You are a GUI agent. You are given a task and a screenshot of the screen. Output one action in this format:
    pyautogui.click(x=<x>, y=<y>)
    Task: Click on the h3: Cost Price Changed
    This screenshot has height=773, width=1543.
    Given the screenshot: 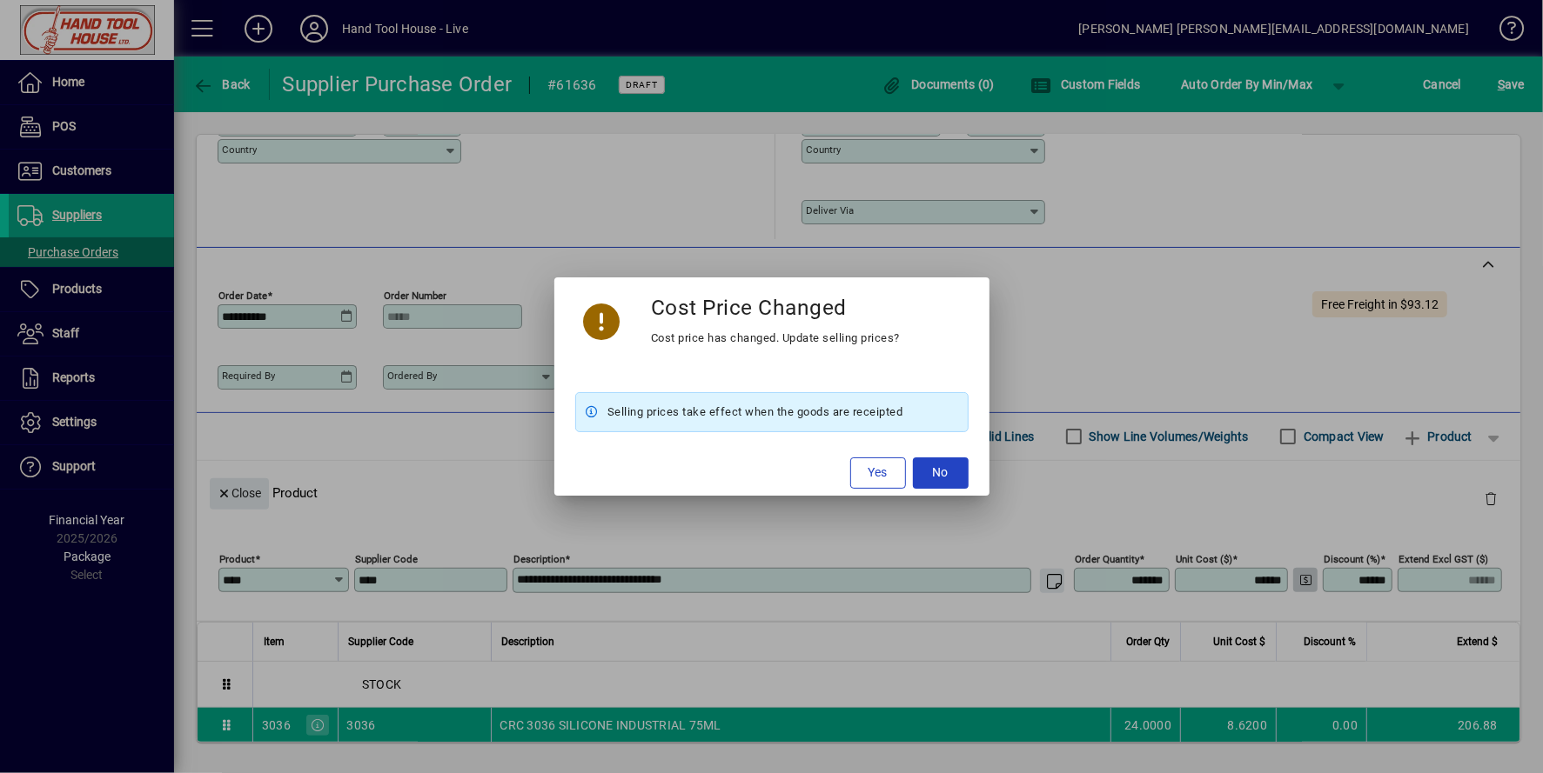 What is the action you would take?
    pyautogui.click(x=748, y=307)
    